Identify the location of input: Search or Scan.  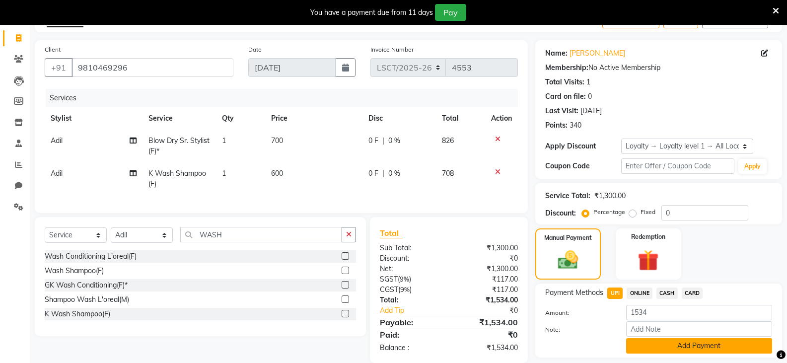
(261, 235).